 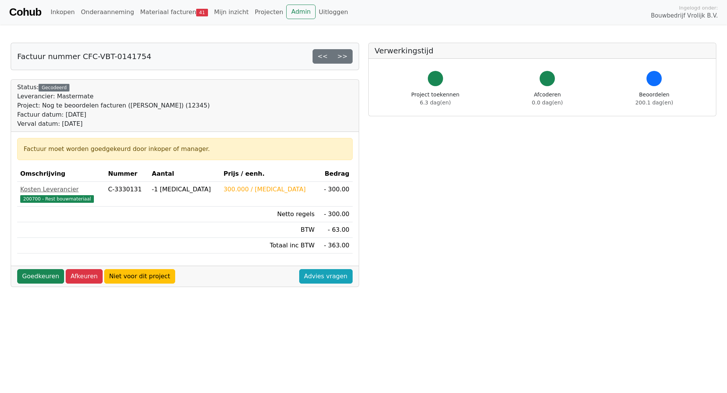 What do you see at coordinates (326, 277) in the screenshot?
I see `a: Advies vragen` at bounding box center [326, 277].